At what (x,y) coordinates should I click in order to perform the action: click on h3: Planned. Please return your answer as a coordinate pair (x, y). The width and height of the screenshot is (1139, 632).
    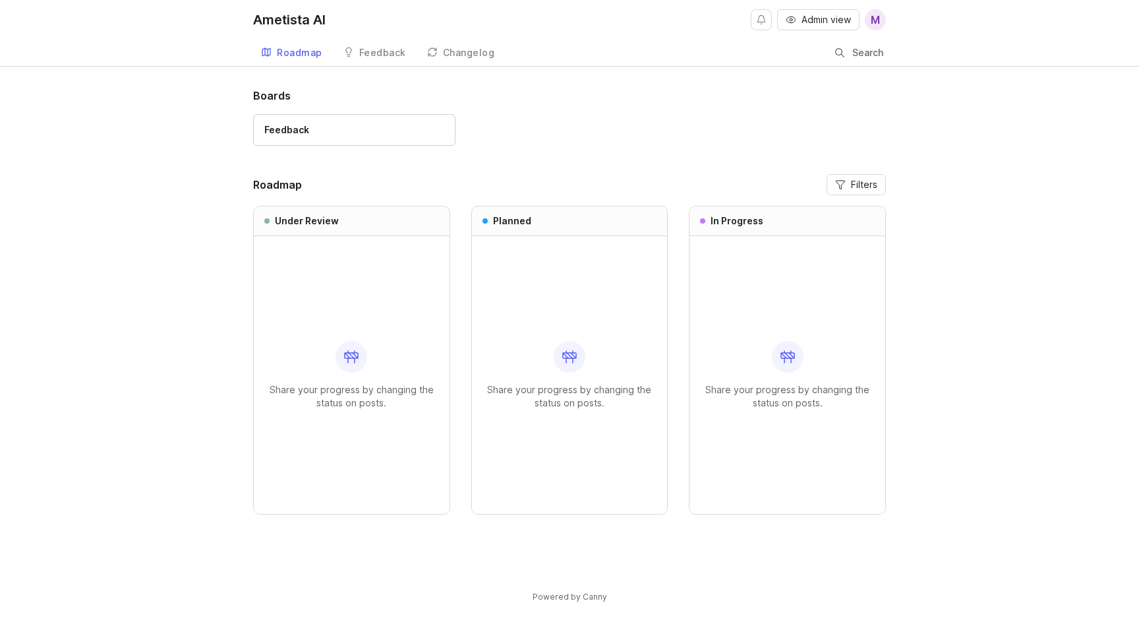
    Looking at the image, I should click on (512, 221).